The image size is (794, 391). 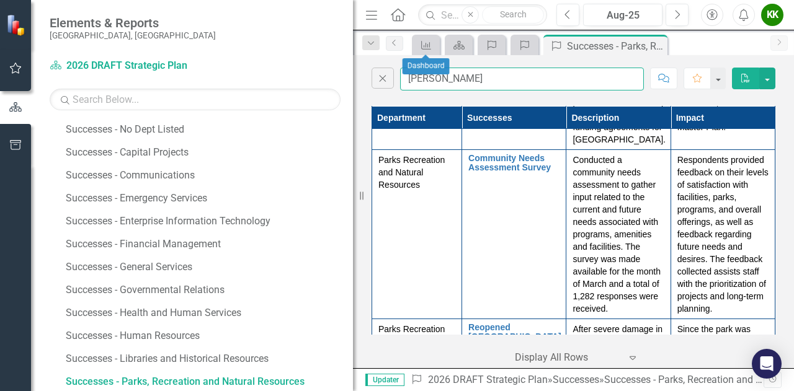 What do you see at coordinates (622, 15) in the screenshot?
I see `button: Aug-25` at bounding box center [622, 15].